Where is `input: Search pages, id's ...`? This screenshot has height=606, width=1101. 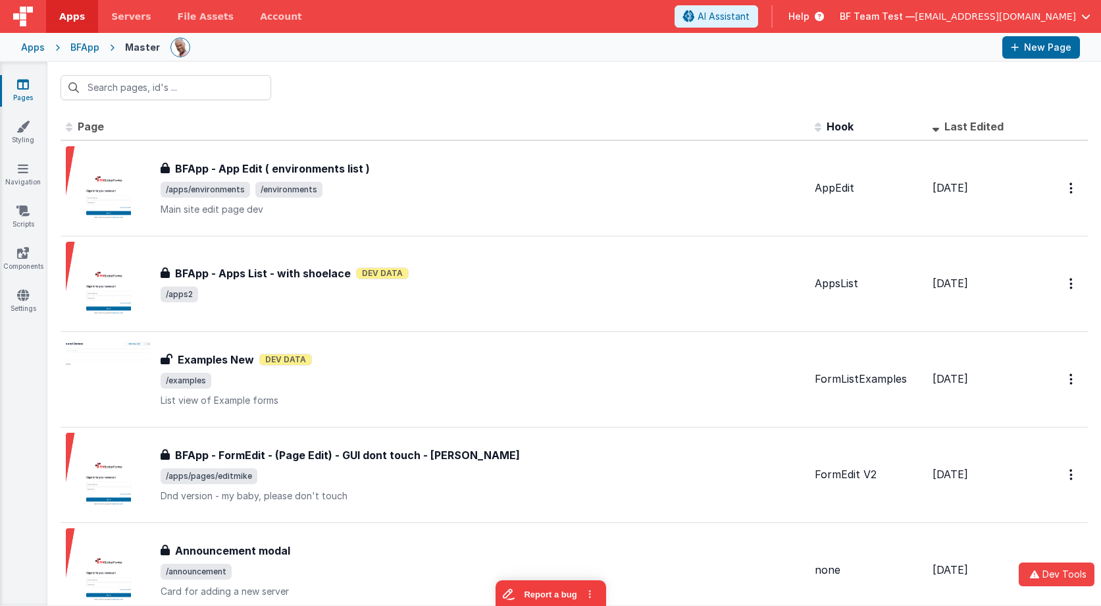
input: Search pages, id's ... is located at coordinates (166, 88).